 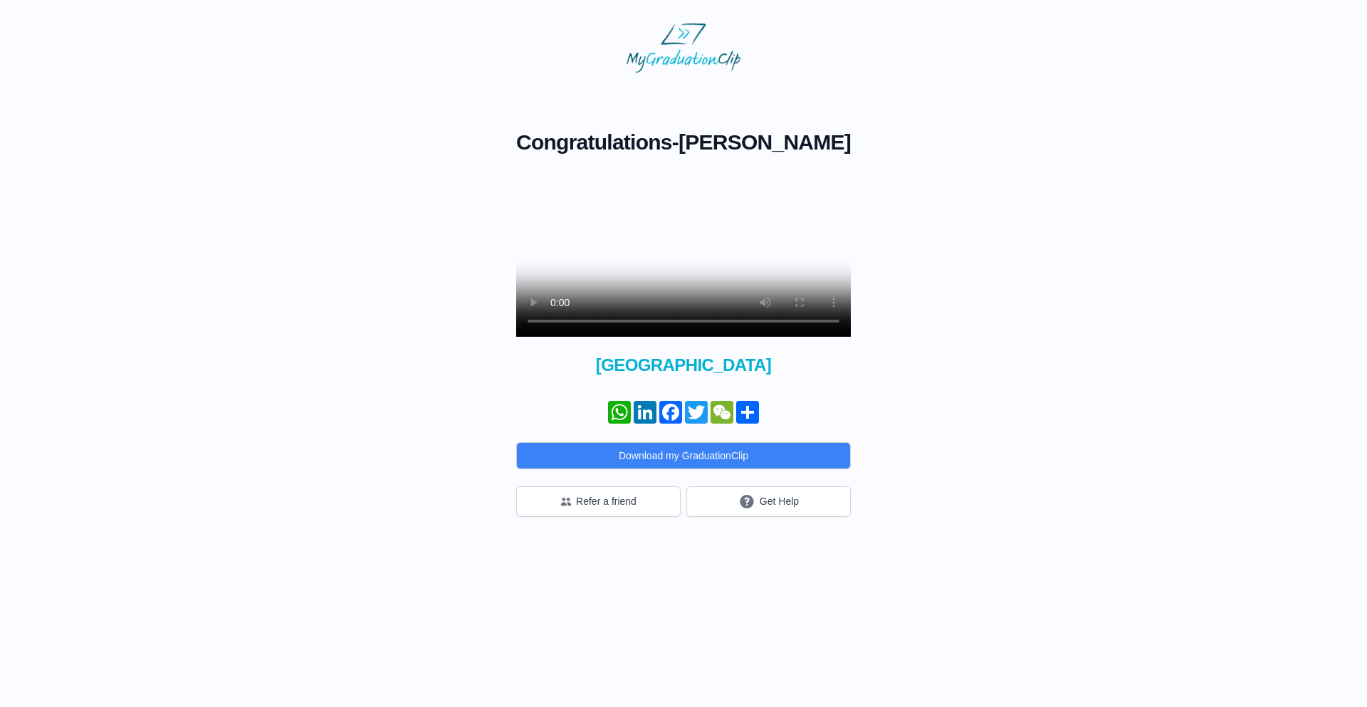 What do you see at coordinates (671, 412) in the screenshot?
I see `a: Facebook` at bounding box center [671, 412].